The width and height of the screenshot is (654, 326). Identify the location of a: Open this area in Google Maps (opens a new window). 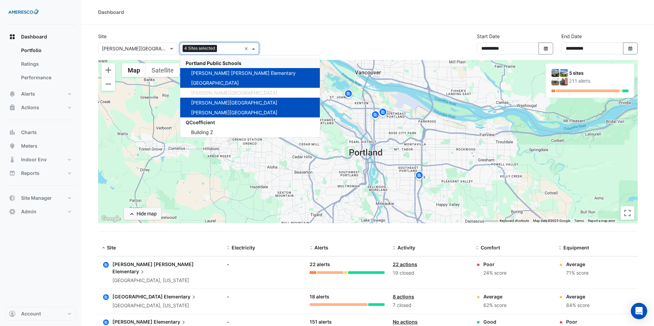
(111, 219).